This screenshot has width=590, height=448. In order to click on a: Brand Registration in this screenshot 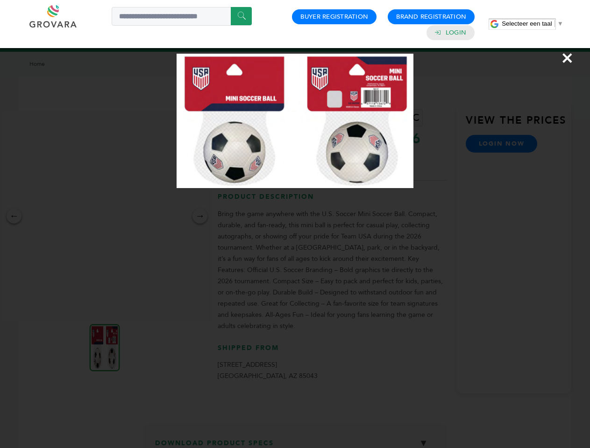, I will do `click(431, 17)`.